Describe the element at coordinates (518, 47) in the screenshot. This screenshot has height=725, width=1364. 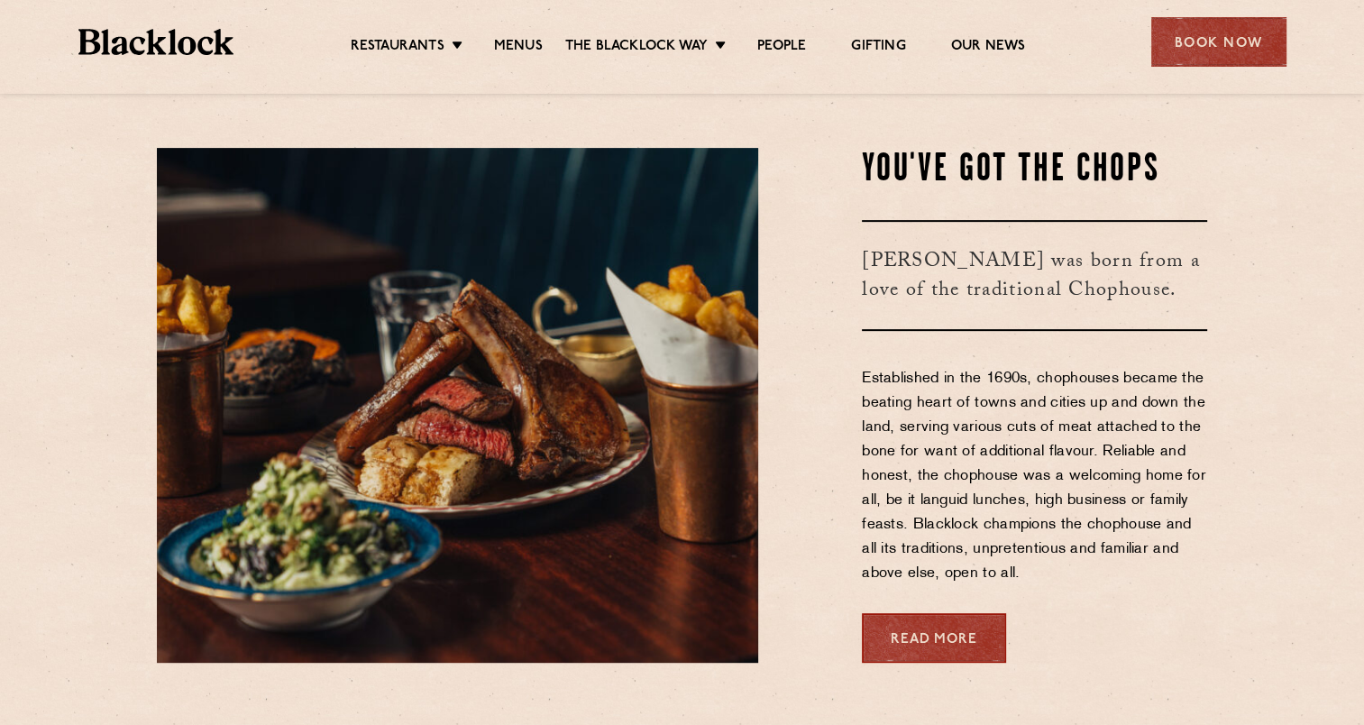
I see `a: Menus` at that location.